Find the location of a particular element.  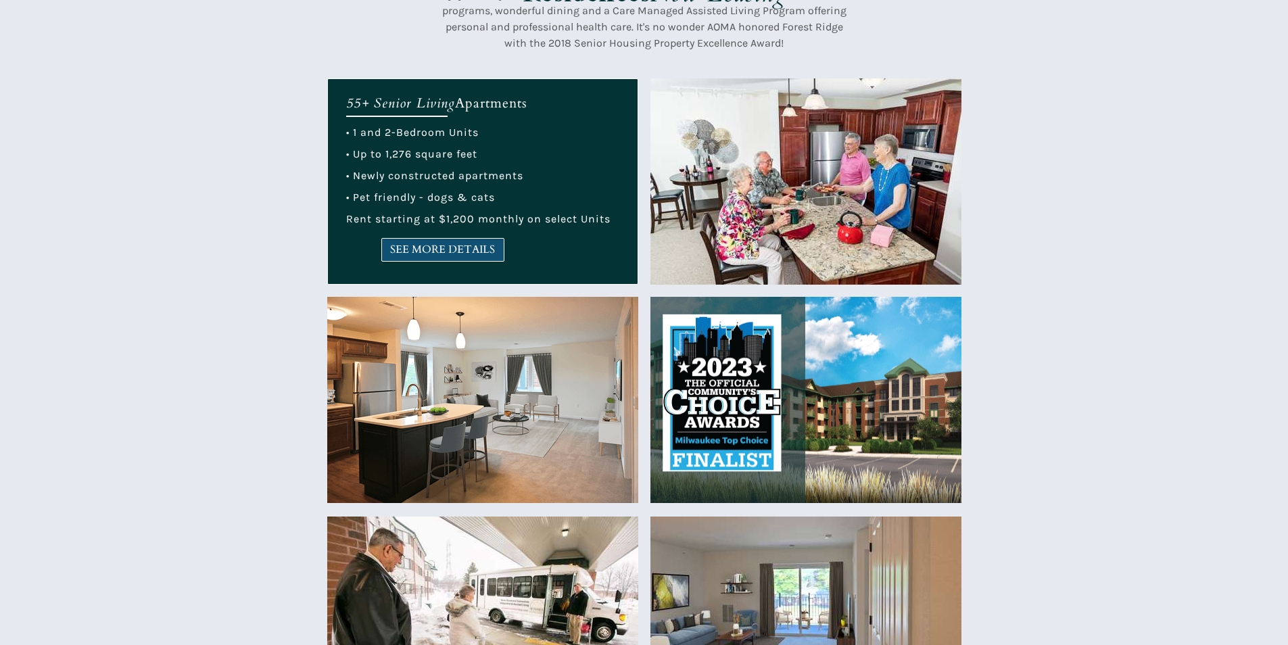

span: • 1 and 2-Bedroom Units is located at coordinates (412, 132).